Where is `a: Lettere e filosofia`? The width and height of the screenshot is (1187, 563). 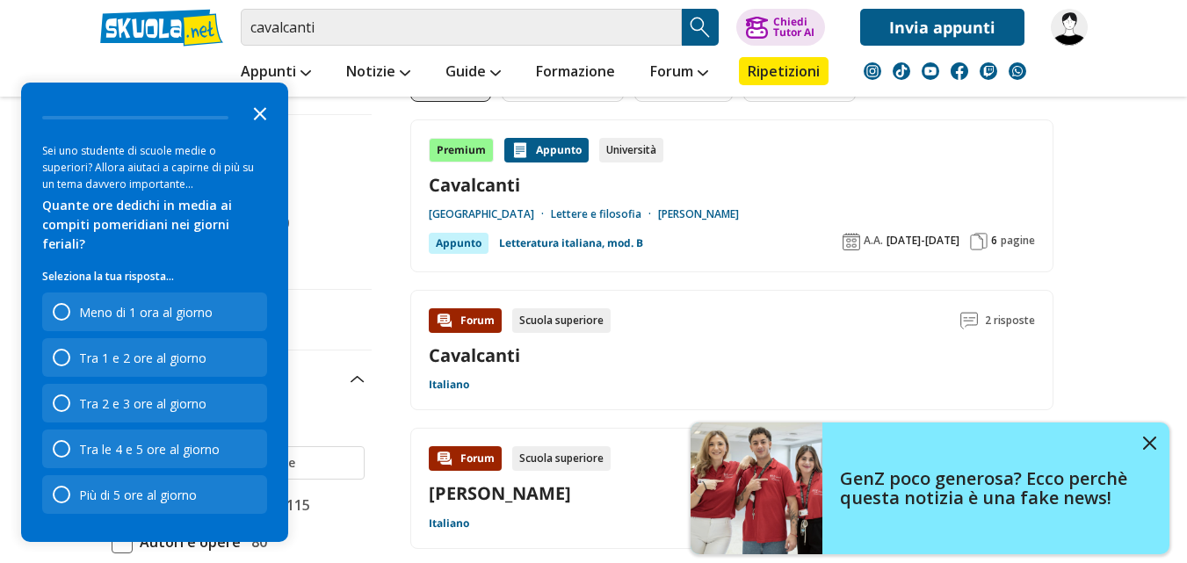 a: Lettere e filosofia is located at coordinates (604, 214).